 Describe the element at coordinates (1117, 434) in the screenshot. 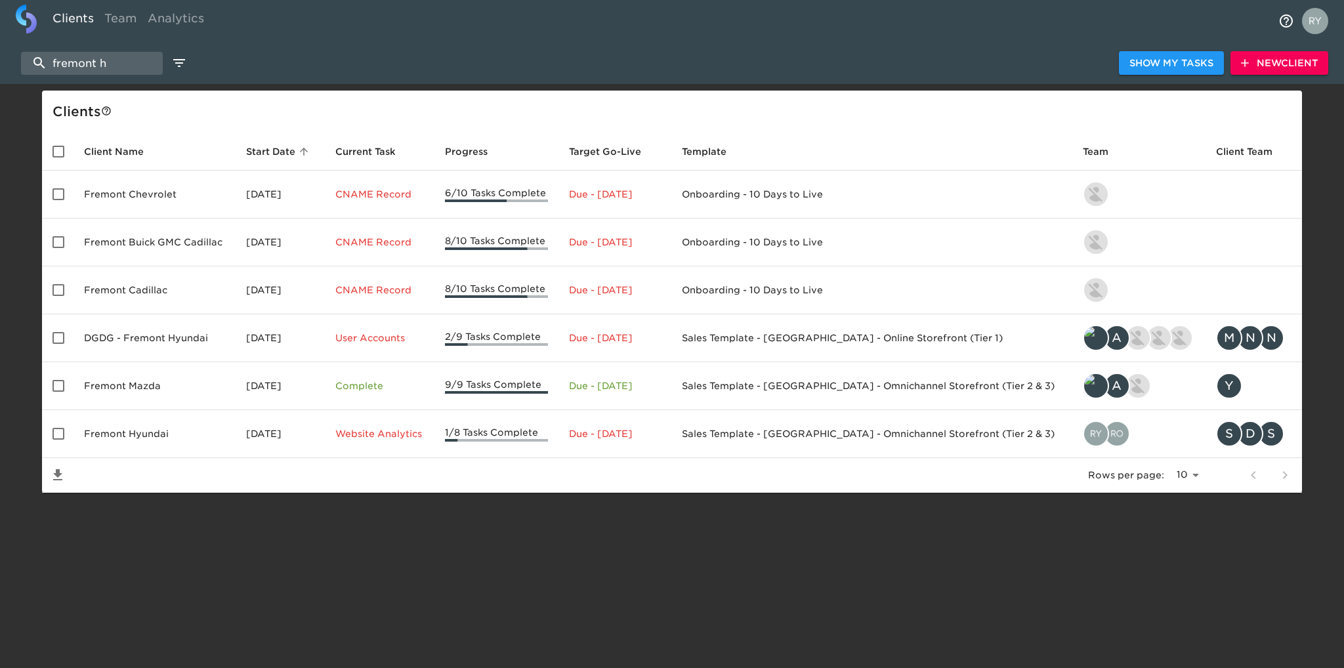

I see `img: rohitvarma.addepalli@cdk.com` at that location.